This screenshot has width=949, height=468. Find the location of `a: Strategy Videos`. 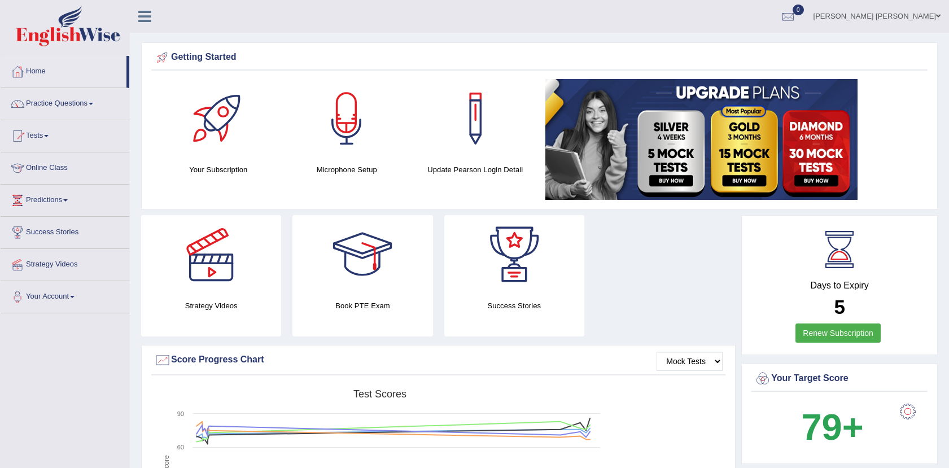

a: Strategy Videos is located at coordinates (65, 263).